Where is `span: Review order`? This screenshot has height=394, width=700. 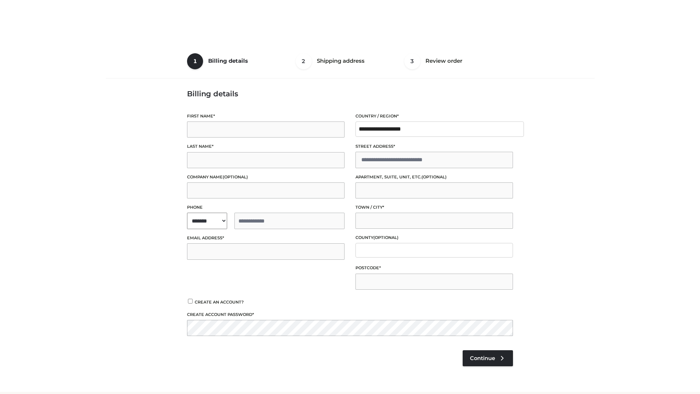
span: Review order is located at coordinates (443, 60).